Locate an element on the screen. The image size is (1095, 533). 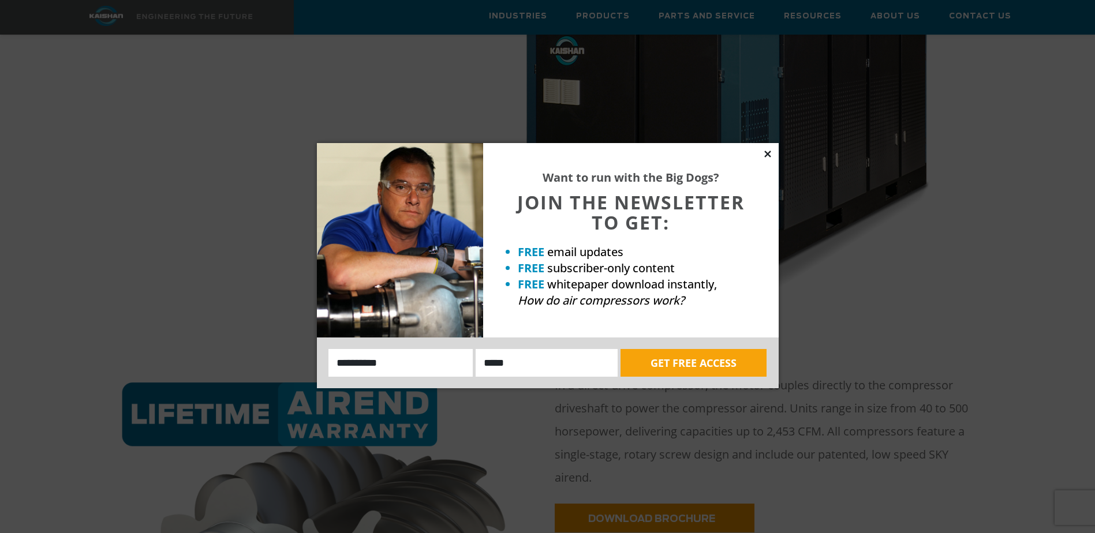
span: email updates is located at coordinates (585, 252).